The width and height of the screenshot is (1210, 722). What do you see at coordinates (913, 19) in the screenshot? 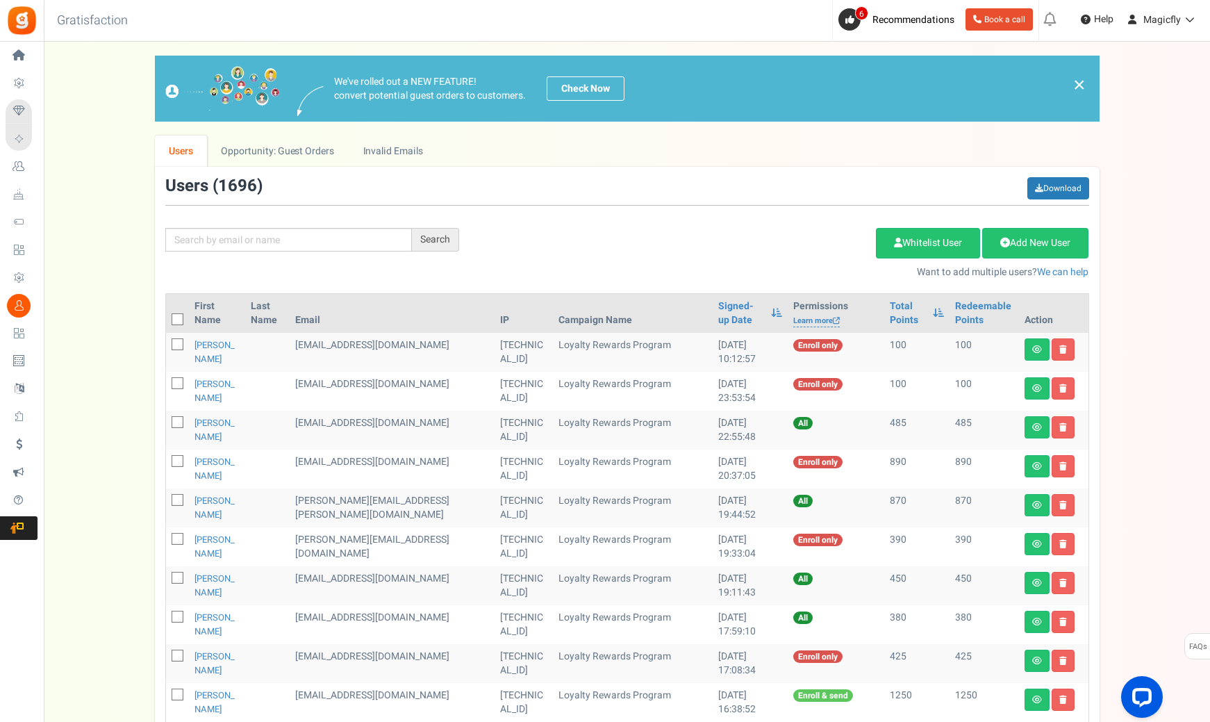
I see `span: Recommendations` at bounding box center [913, 19].